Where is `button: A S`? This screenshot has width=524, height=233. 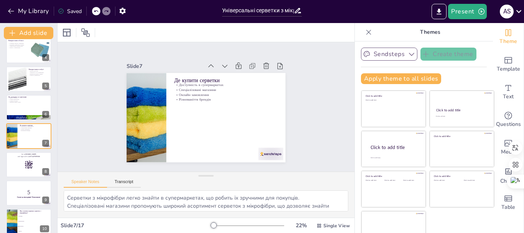 button: A S is located at coordinates (506, 11).